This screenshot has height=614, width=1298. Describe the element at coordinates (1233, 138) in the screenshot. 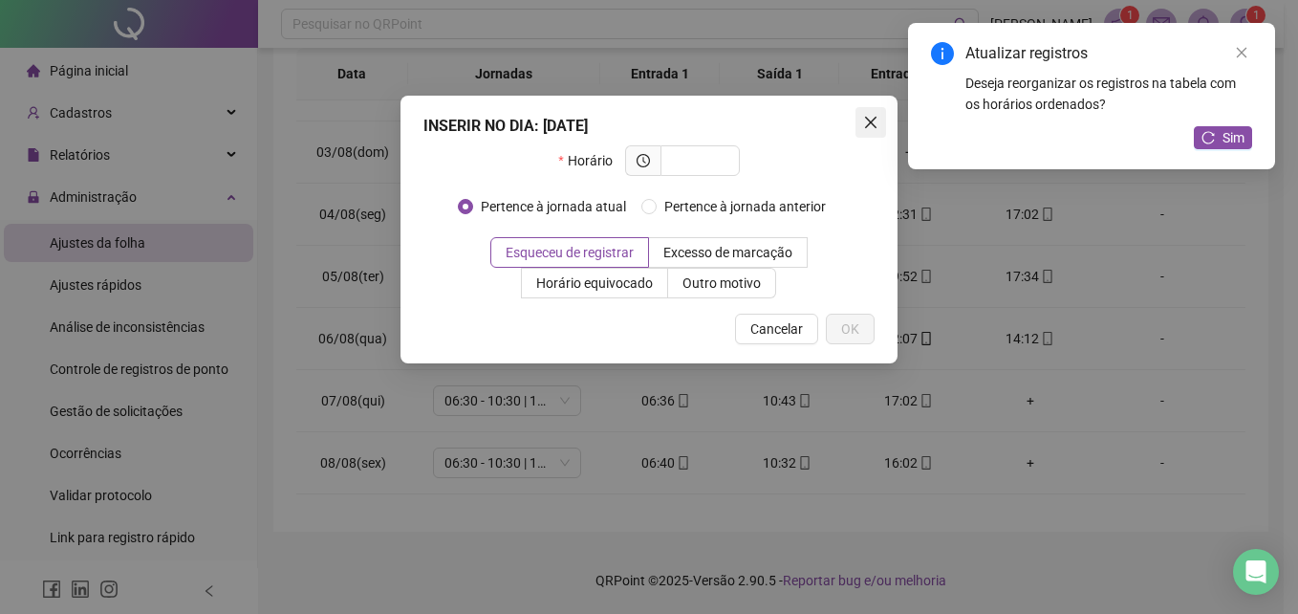

I see `span: Sim` at that location.